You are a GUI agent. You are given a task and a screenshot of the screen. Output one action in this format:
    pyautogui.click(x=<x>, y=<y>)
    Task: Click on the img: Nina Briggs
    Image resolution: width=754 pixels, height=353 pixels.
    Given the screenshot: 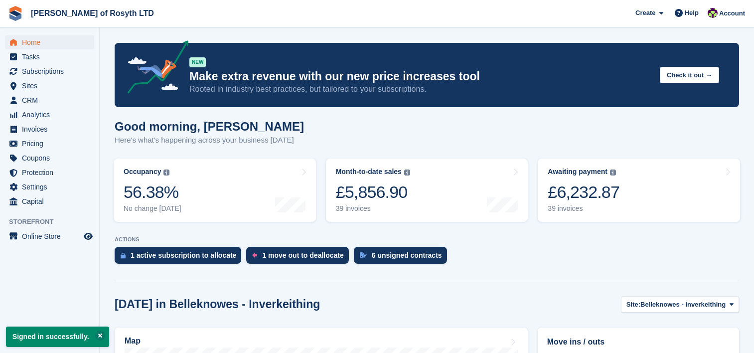 What is the action you would take?
    pyautogui.click(x=713, y=13)
    